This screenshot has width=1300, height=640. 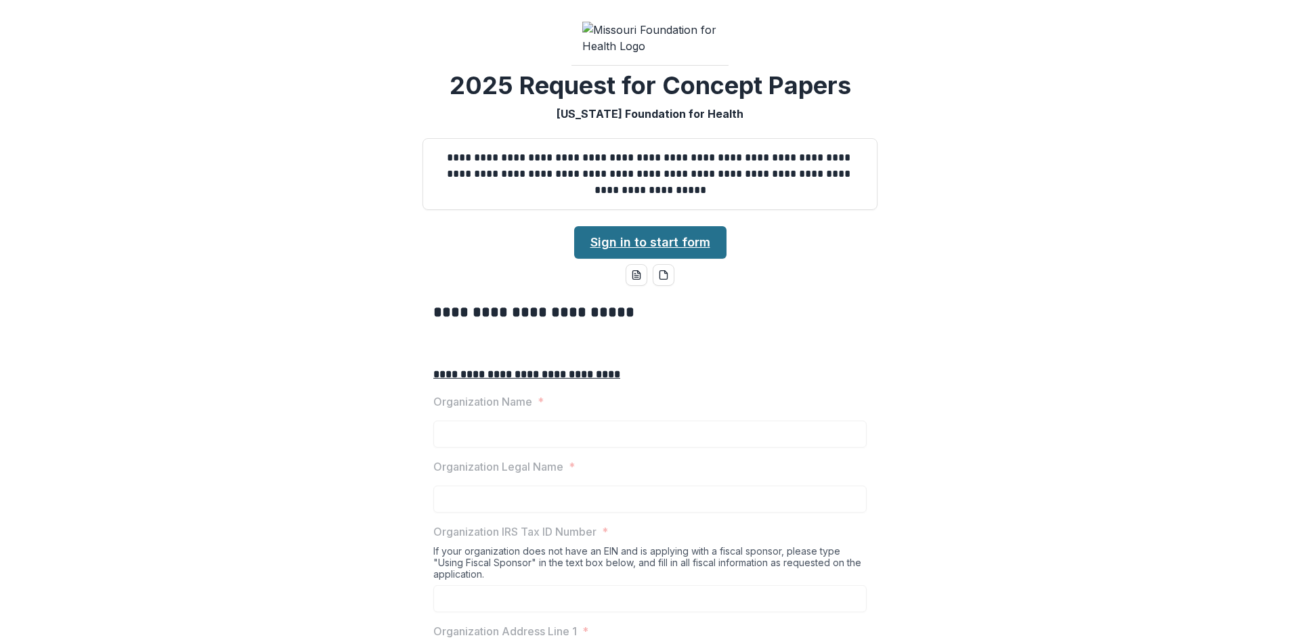 I want to click on h2: 2025 Request for Concept Papers, so click(x=650, y=85).